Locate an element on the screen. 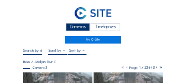 The image size is (186, 83). a: My C-Site is located at coordinates (93, 40).